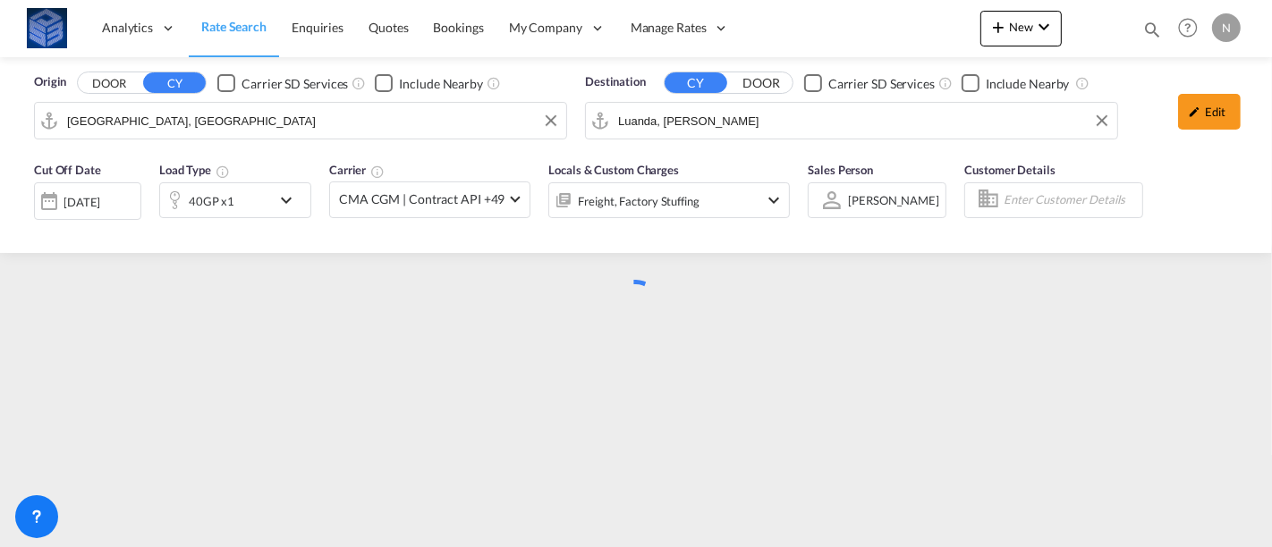 The height and width of the screenshot is (547, 1272). I want to click on button: icon-plus 400-fgNewicon-chevron-down, so click(1021, 29).